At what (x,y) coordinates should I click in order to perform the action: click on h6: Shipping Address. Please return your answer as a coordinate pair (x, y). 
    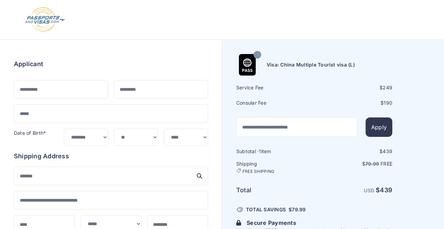
    Looking at the image, I should click on (111, 156).